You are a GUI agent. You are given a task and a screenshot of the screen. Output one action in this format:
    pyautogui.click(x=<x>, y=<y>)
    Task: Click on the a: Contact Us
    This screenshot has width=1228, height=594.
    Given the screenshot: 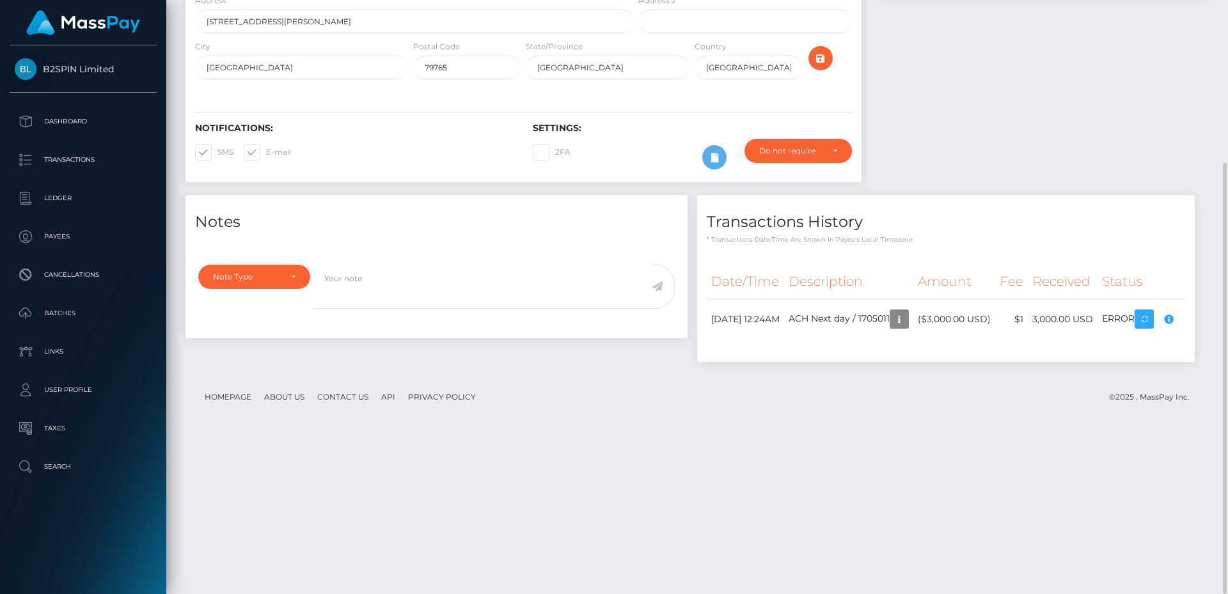 What is the action you would take?
    pyautogui.click(x=343, y=397)
    